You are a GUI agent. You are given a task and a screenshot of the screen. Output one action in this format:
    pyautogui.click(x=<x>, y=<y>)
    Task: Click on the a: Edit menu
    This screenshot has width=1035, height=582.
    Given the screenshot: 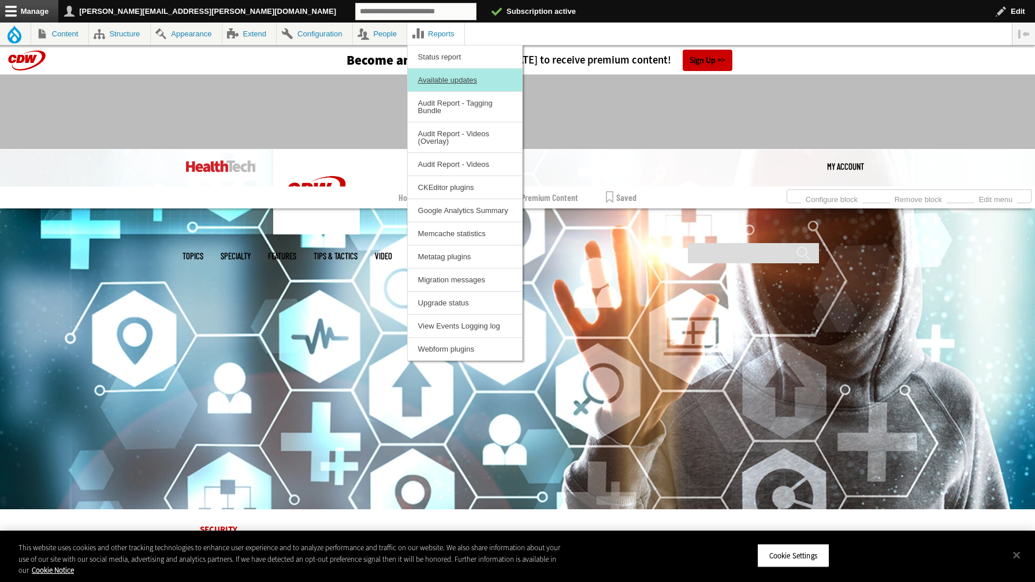 What is the action you would take?
    pyautogui.click(x=996, y=198)
    